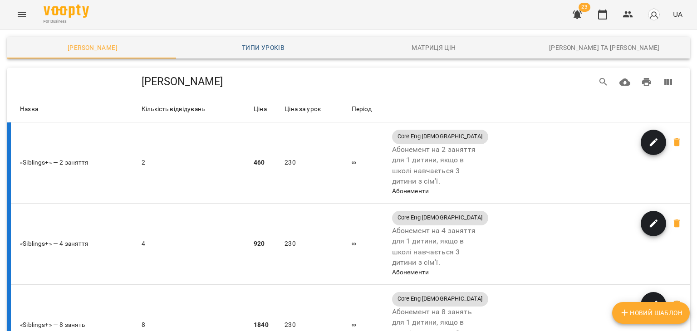 This screenshot has height=331, width=697. Describe the element at coordinates (438, 166) in the screenshot. I see `p: Абонемент на 2 заняття для 1 дитини, якщо в школі навчається 3 дитини з сім'ї.` at that location.